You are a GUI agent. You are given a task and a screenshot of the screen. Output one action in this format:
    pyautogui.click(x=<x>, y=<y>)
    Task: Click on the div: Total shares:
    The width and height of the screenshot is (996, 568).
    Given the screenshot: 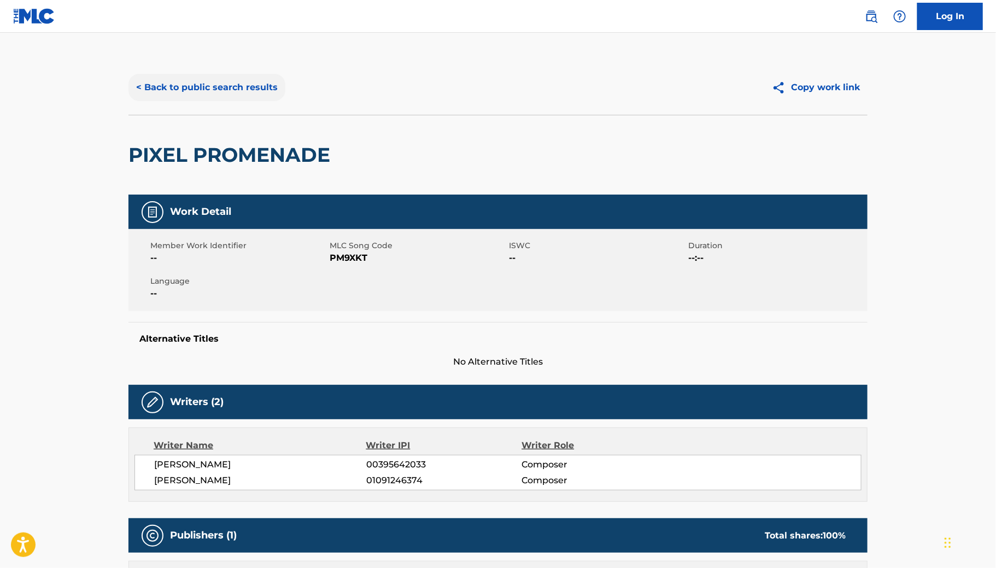 What is the action you would take?
    pyautogui.click(x=805, y=536)
    